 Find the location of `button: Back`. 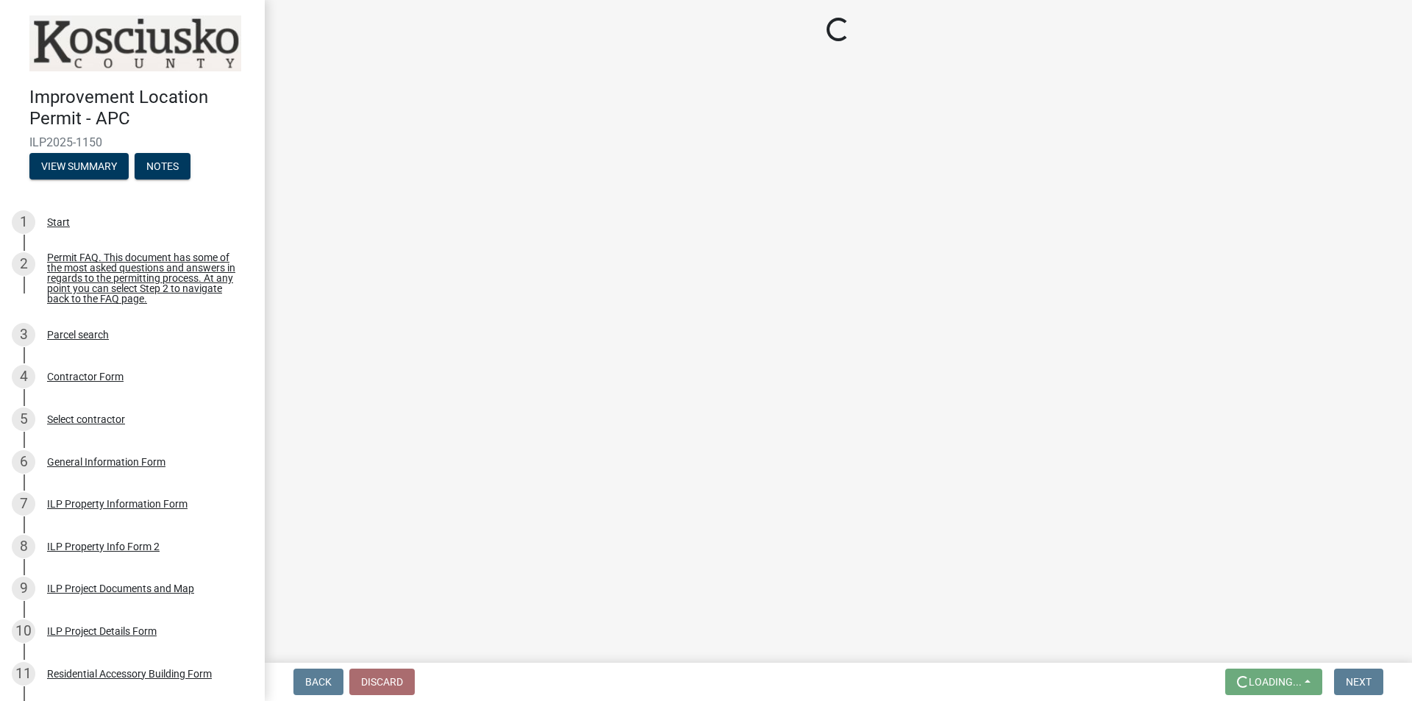

button: Back is located at coordinates (319, 682).